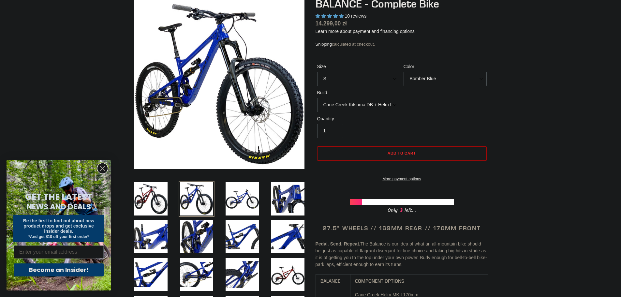 This screenshot has width=621, height=297. What do you see at coordinates (330, 16) in the screenshot?
I see `span: 5.00 stars` at bounding box center [330, 16].